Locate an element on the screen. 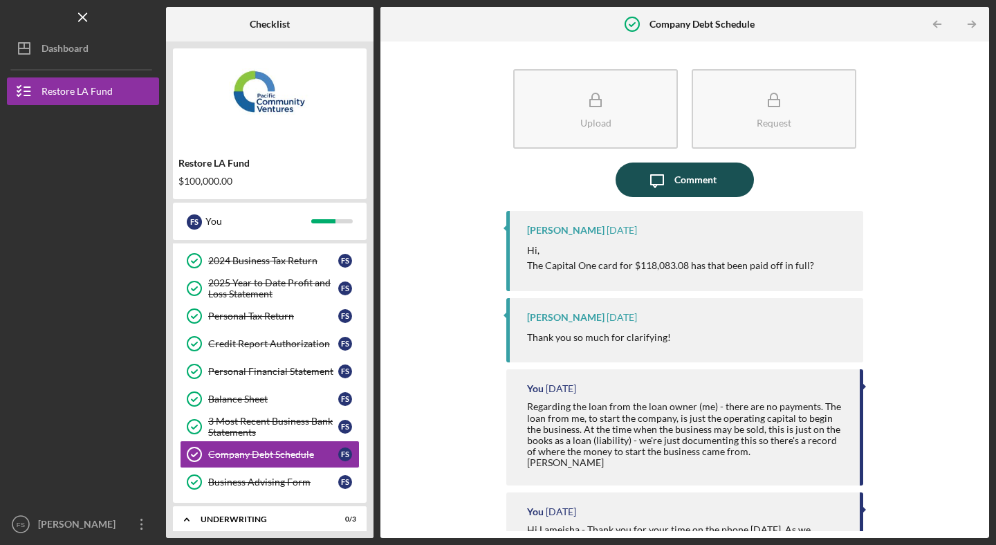  div: Personal Tax Return is located at coordinates (273, 316).